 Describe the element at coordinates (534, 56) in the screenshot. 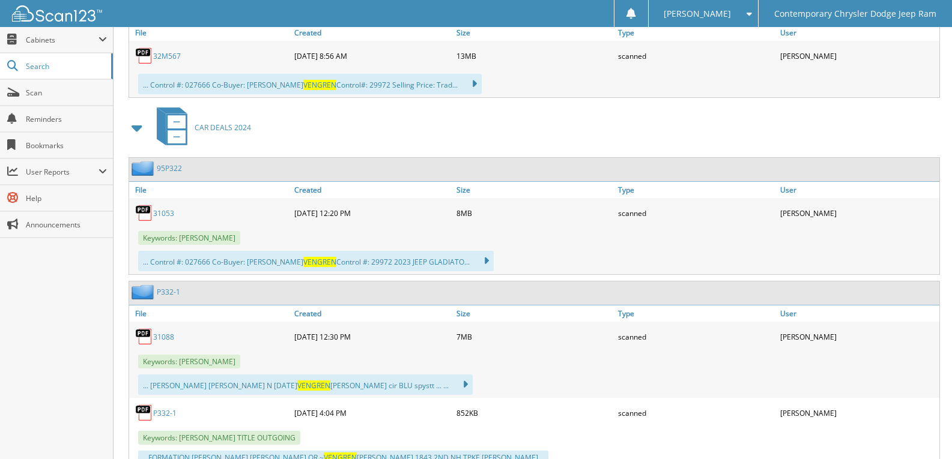

I see `div: 13MB` at that location.